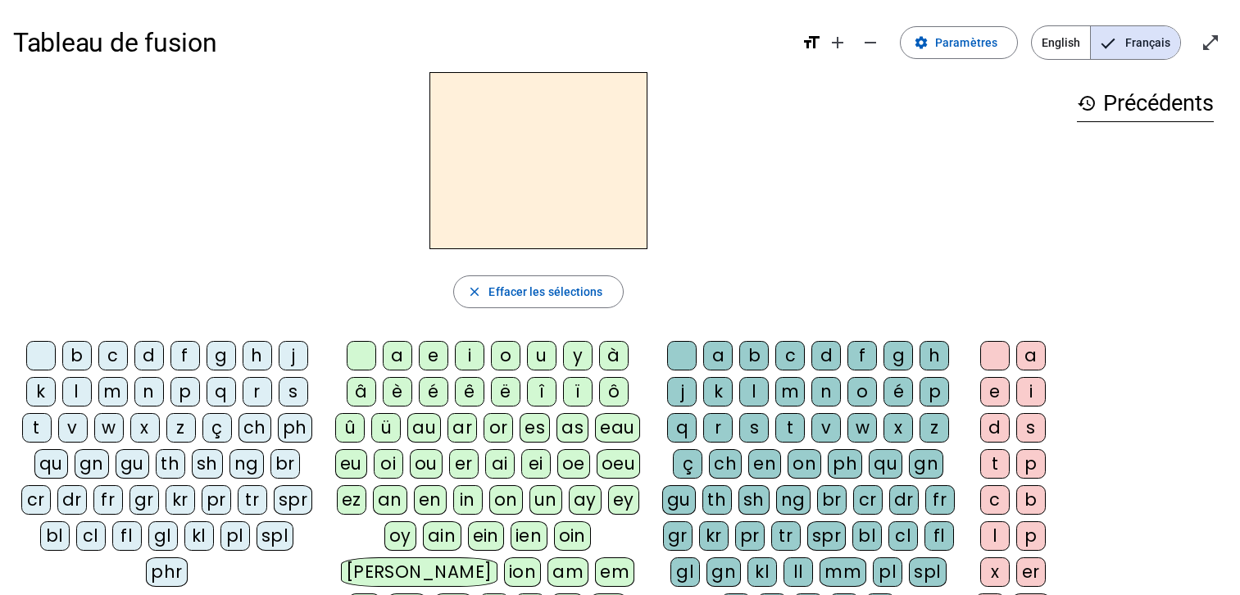 This screenshot has width=1240, height=595. Describe the element at coordinates (615, 572) in the screenshot. I see `div: em` at that location.